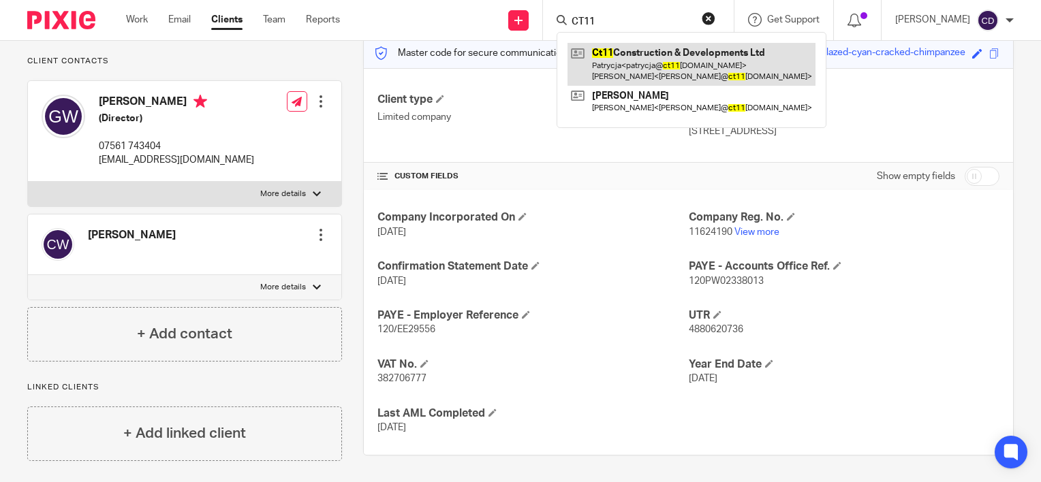 This screenshot has height=482, width=1041. Describe the element at coordinates (179, 20) in the screenshot. I see `a: Email` at that location.